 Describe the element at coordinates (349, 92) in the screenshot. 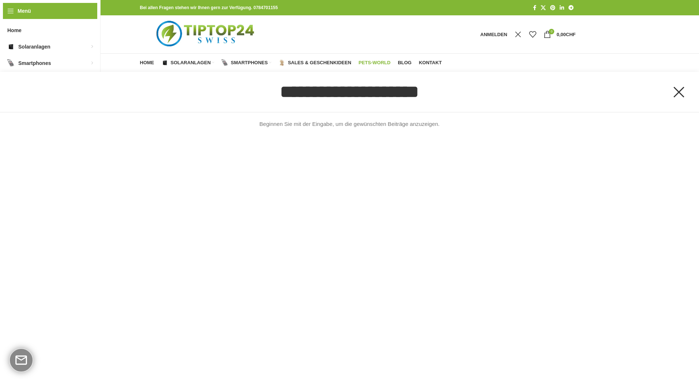

I see `input: Suche` at that location.